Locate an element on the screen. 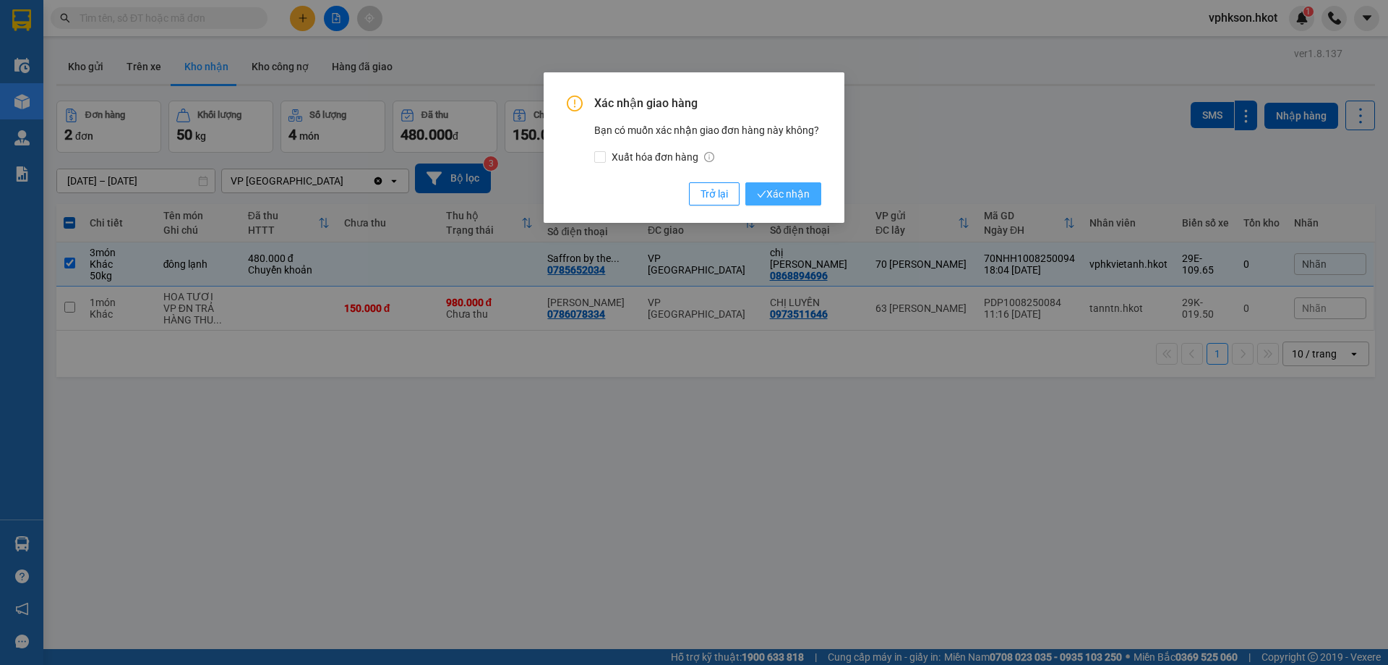  span: Trở lại is located at coordinates (714, 194).